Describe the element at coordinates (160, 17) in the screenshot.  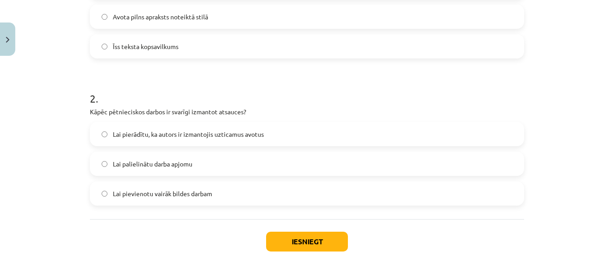
I see `span: Avota pilns apraksts noteiktā stilā` at that location.